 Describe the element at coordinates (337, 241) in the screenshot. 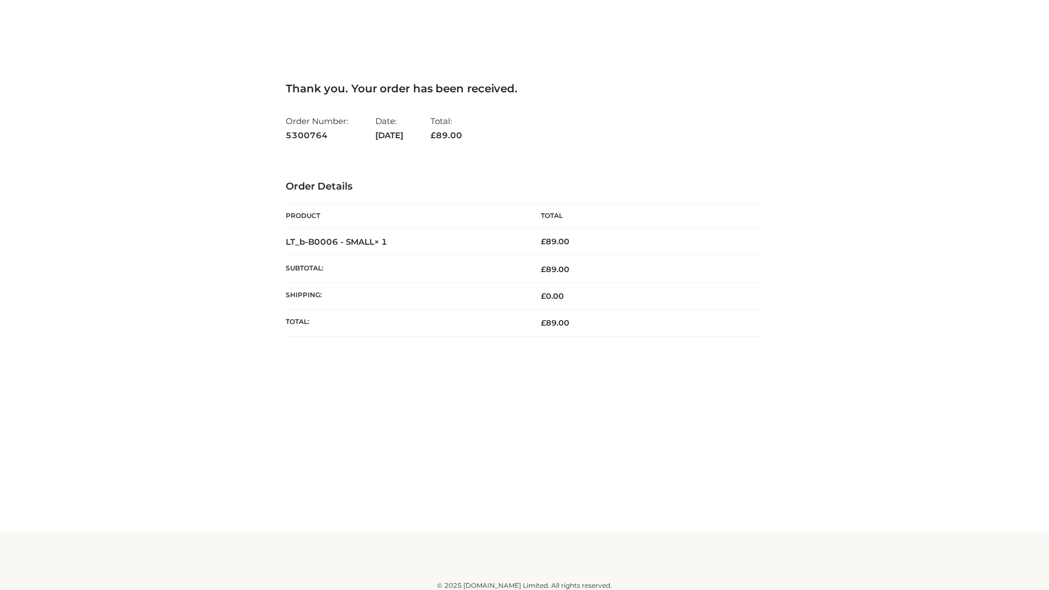

I see `strong: LT_b-B0006 - SMALL` at that location.